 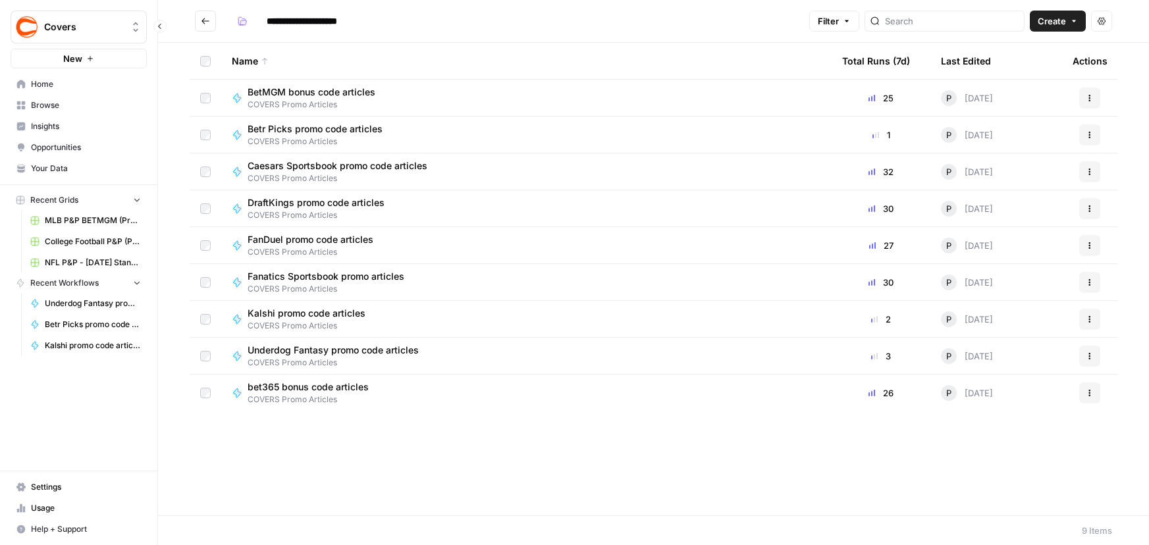 I want to click on div: 27, so click(x=881, y=246).